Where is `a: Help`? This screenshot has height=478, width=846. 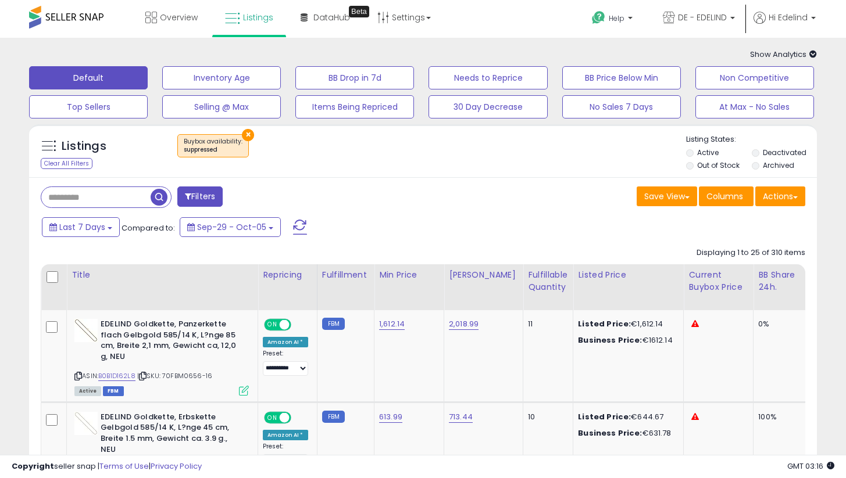 a: Help is located at coordinates (613, 20).